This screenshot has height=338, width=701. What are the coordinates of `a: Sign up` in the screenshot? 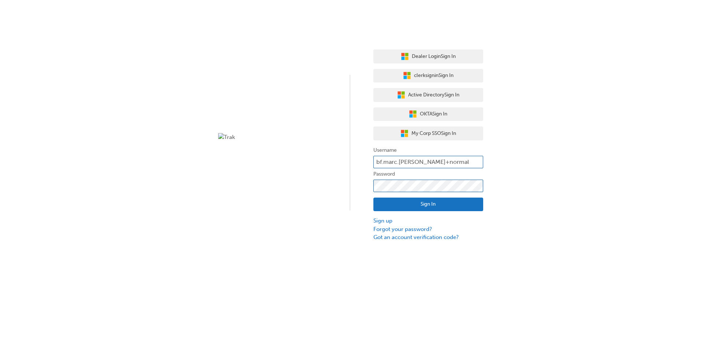 It's located at (428, 220).